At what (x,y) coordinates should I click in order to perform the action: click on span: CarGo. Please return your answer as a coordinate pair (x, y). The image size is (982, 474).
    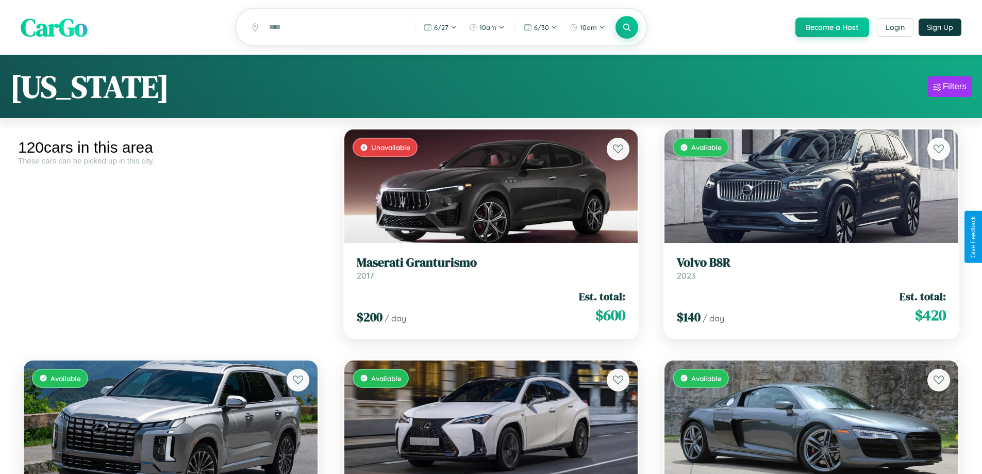
    Looking at the image, I should click on (54, 27).